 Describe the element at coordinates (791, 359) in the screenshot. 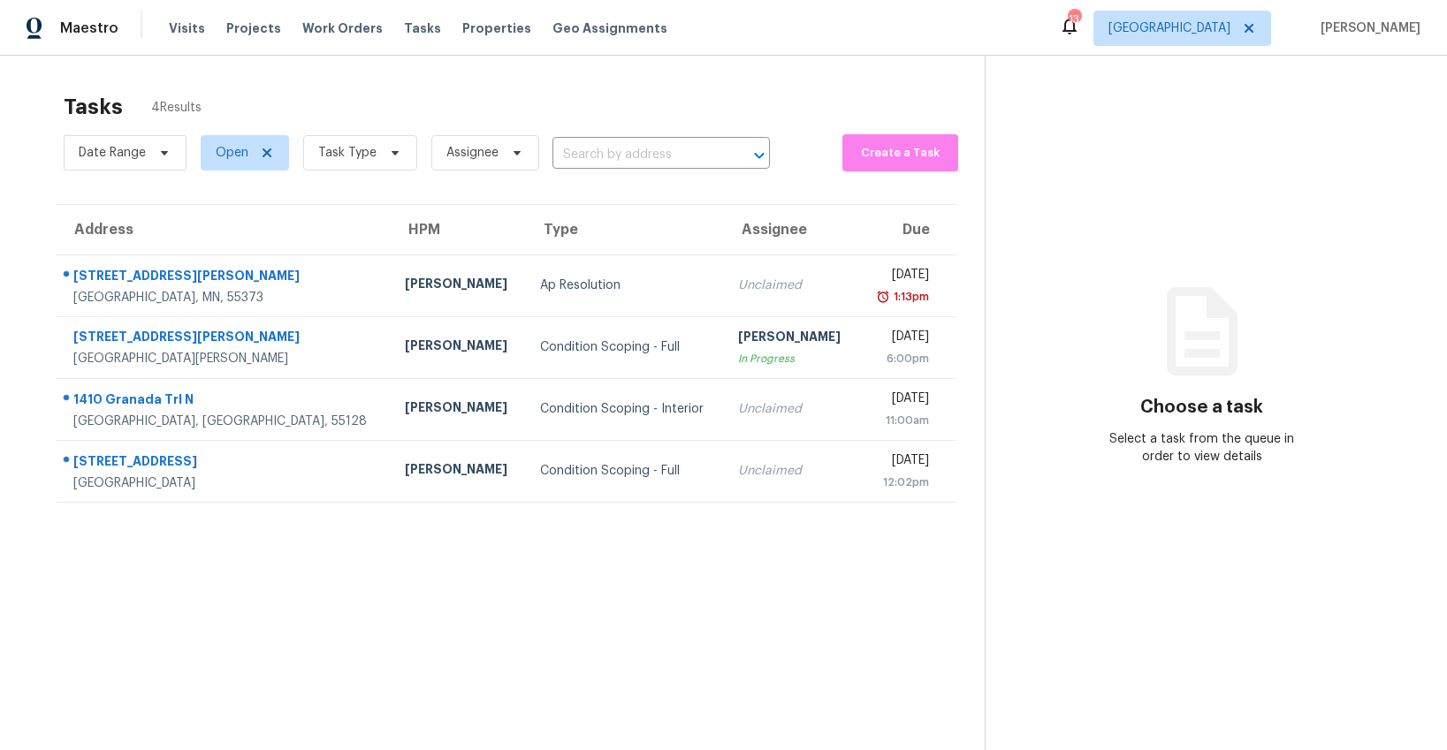

I see `div: In Progress` at that location.